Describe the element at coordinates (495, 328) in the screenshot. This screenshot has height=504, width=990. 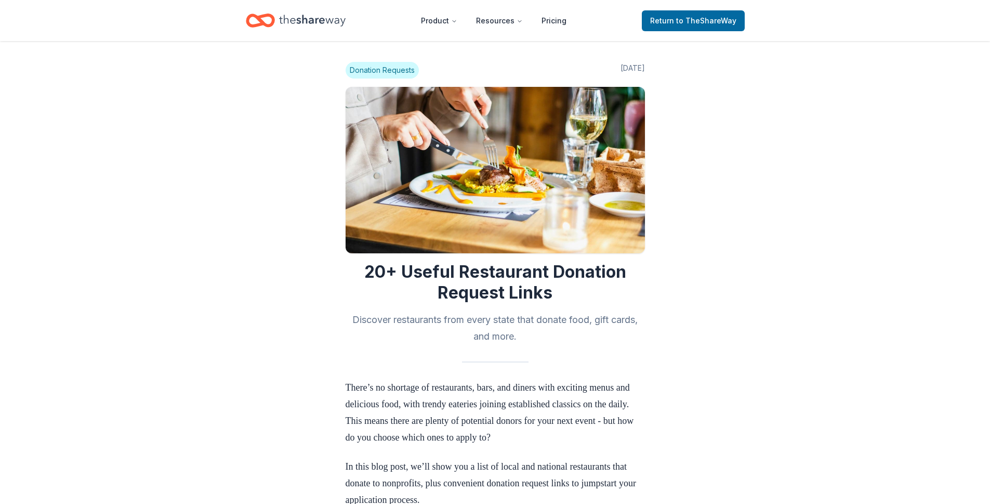
I see `h2: Discover restaurants from every state that donate food, gift cards, and more.` at that location.